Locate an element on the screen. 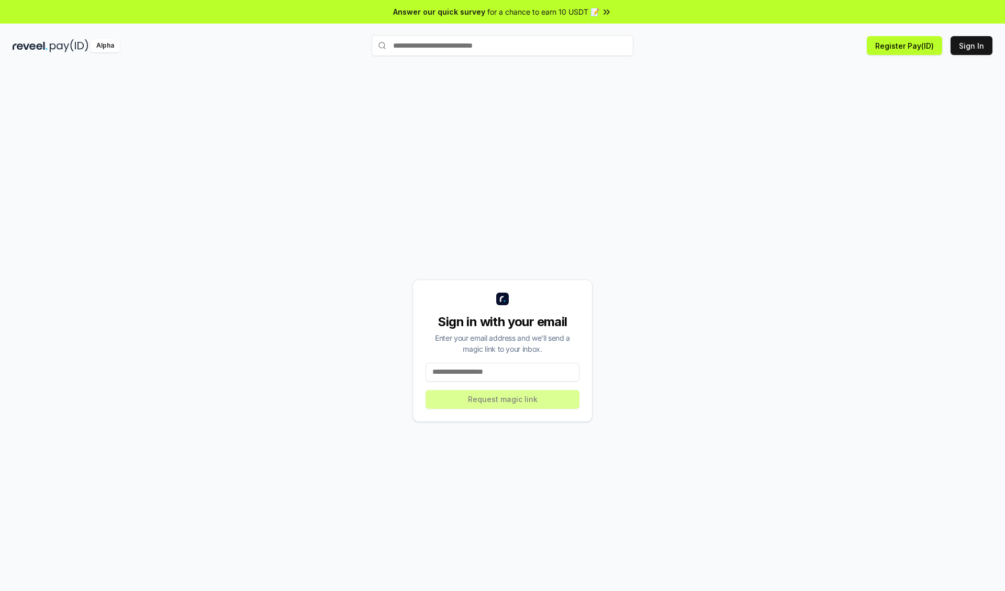  span: Answer our quick survey is located at coordinates (439, 12).